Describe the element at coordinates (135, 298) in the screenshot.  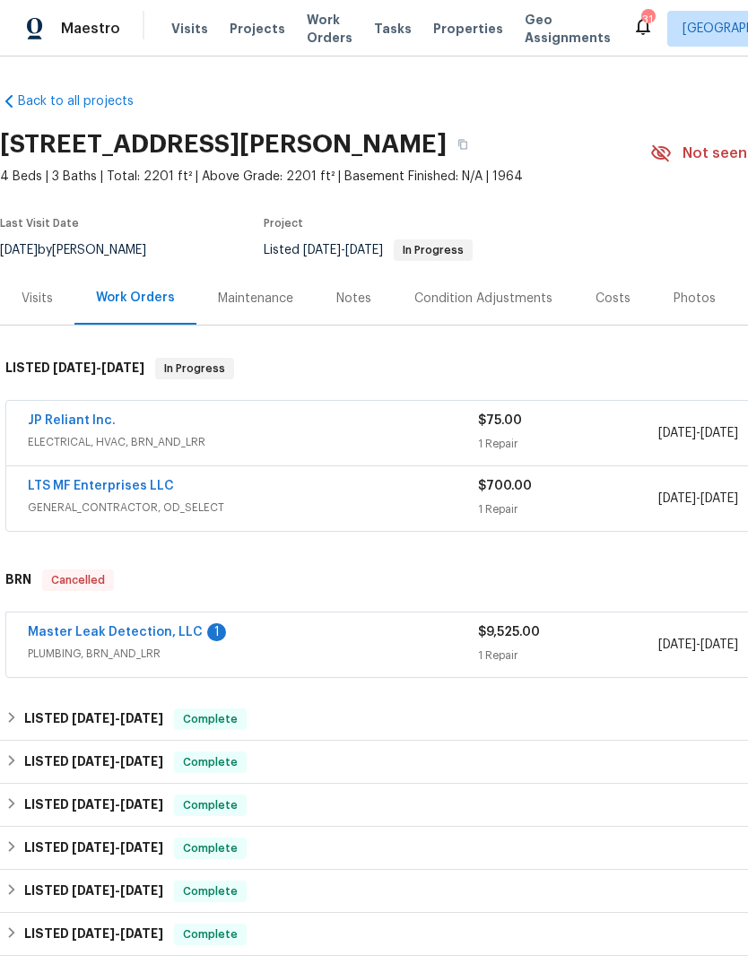
I see `div: Work Orders` at that location.